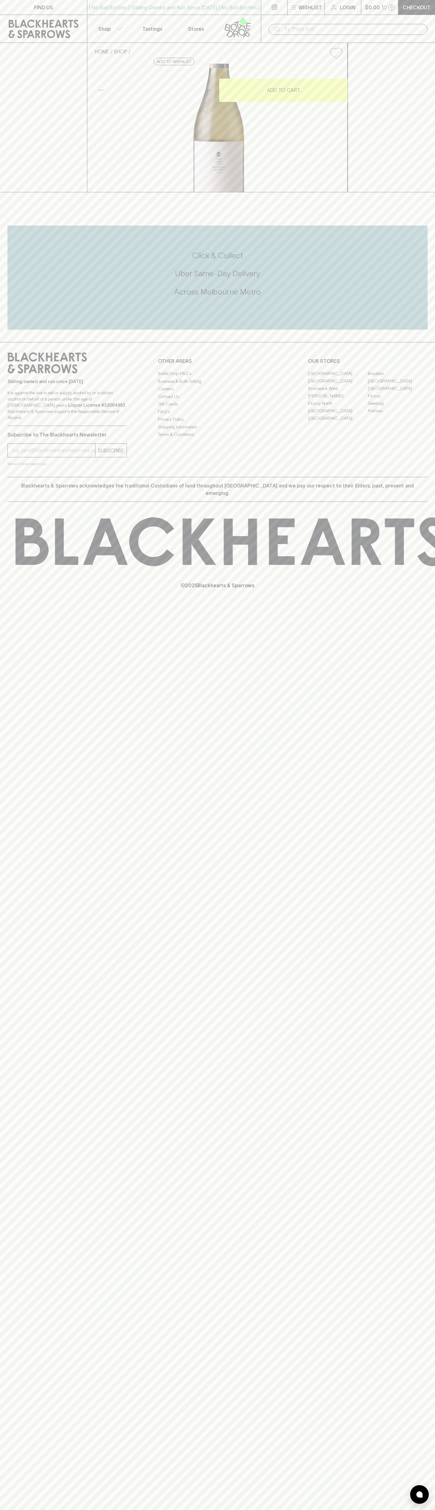 Image resolution: width=435 pixels, height=1510 pixels. What do you see at coordinates (44, 7) in the screenshot?
I see `p: FIND US` at bounding box center [44, 7].